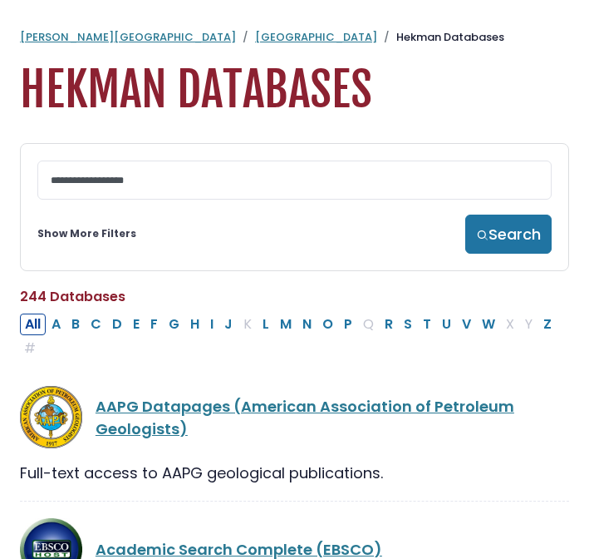 The width and height of the screenshot is (589, 559). Describe the element at coordinates (441, 37) in the screenshot. I see `li: Hekman Databases` at that location.